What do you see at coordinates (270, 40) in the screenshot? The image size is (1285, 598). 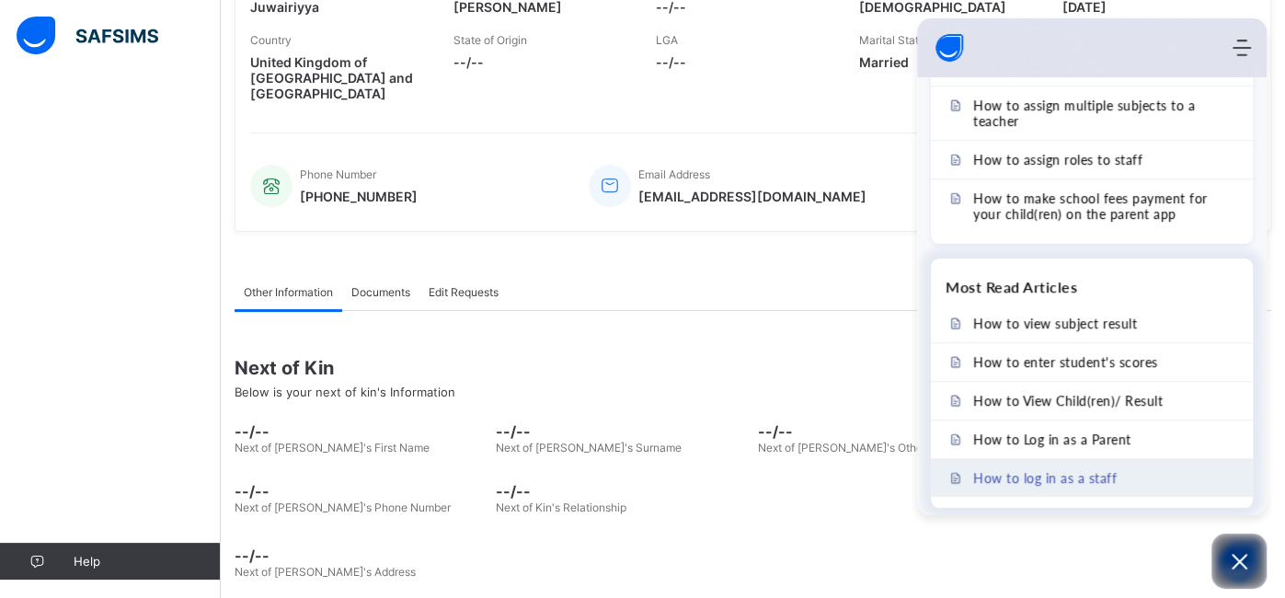 I see `span: Country` at bounding box center [270, 40].